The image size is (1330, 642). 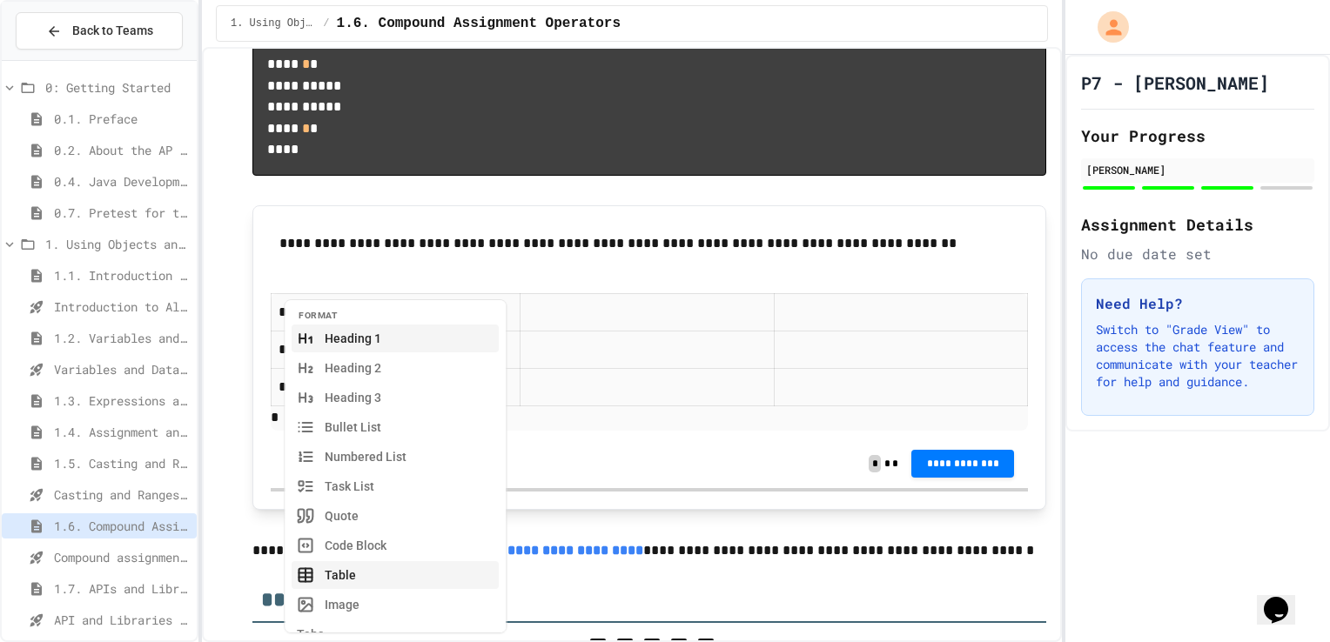 I want to click on button: Bullet List, so click(x=395, y=427).